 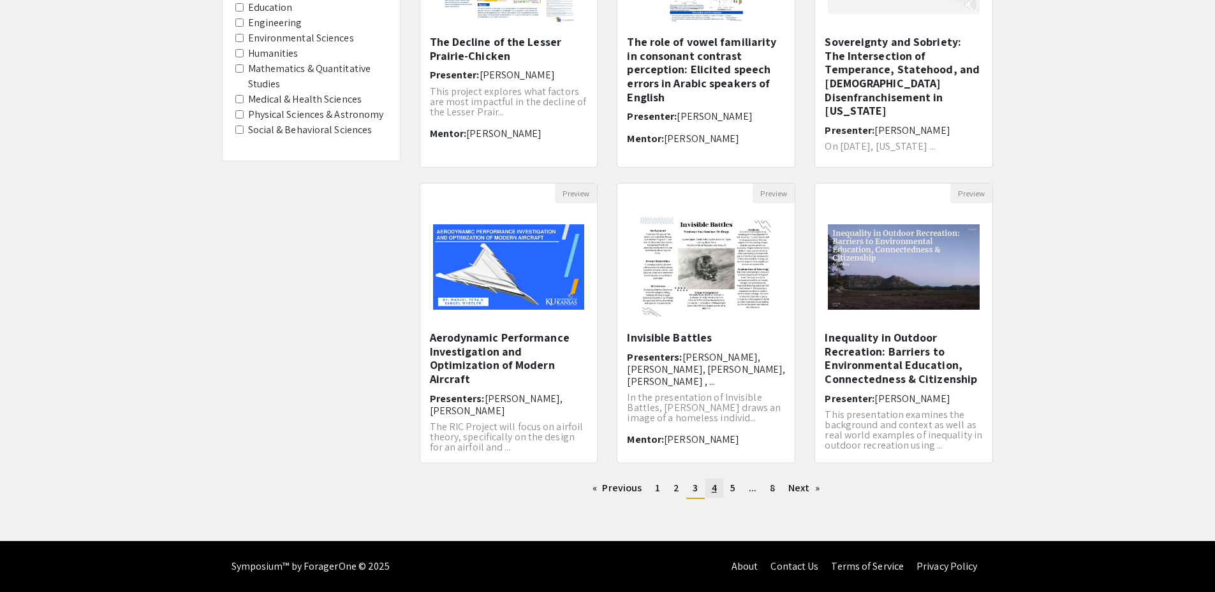 I want to click on label: Engineering, so click(x=275, y=23).